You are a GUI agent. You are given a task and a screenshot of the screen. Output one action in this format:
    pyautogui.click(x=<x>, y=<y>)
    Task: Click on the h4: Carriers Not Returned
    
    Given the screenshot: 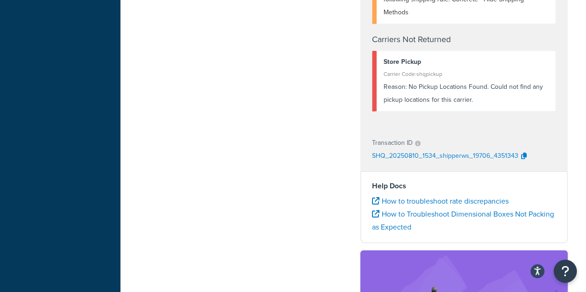 What is the action you would take?
    pyautogui.click(x=464, y=39)
    